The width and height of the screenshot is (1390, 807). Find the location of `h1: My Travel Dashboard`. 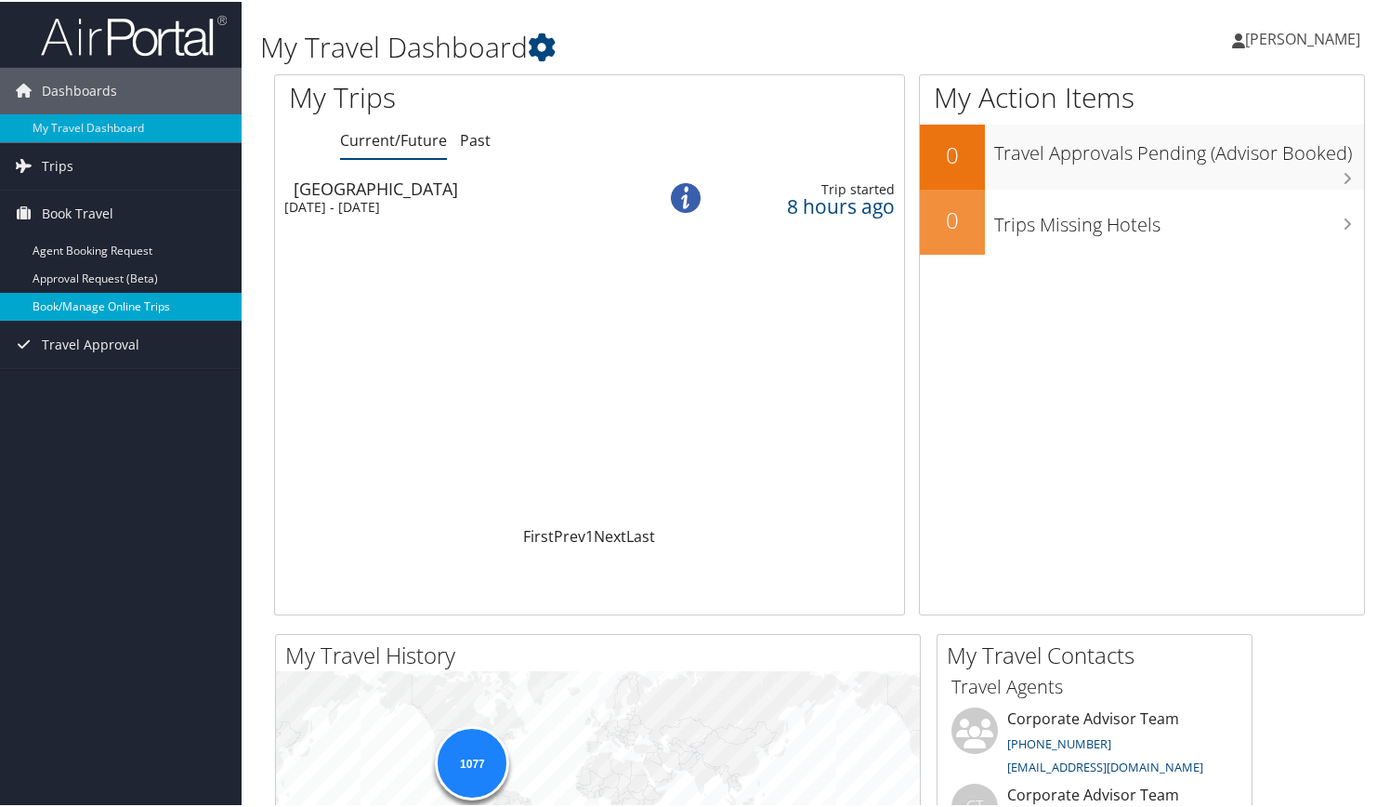

h1: My Travel Dashboard is located at coordinates (633, 46).